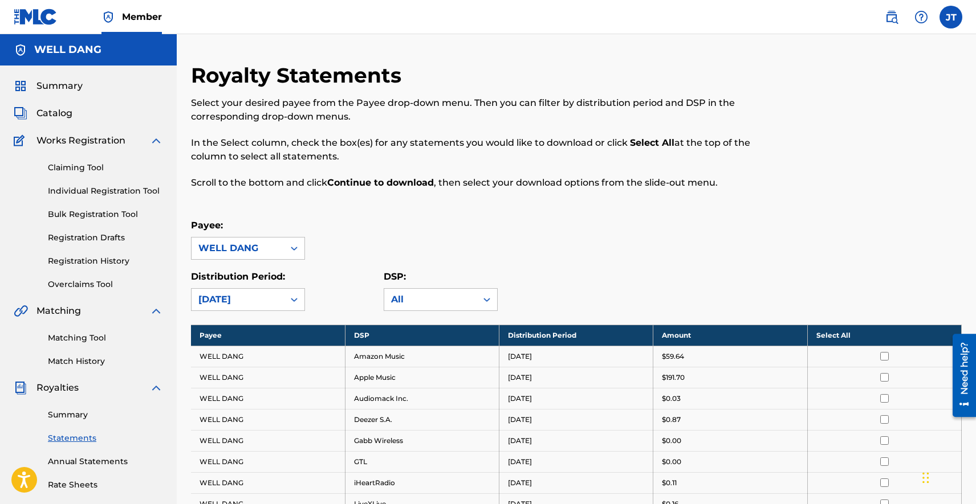  Describe the element at coordinates (108, 17) in the screenshot. I see `img: Top Rightsholder` at that location.